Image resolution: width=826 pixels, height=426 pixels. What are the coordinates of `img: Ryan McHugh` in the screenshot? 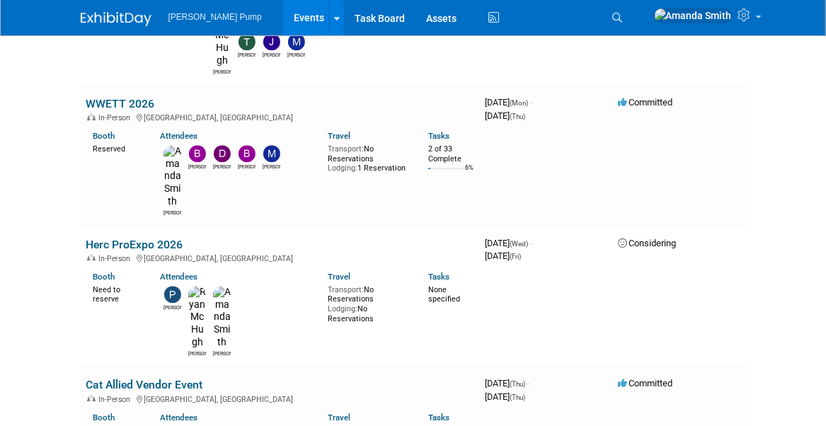 It's located at (197, 317).